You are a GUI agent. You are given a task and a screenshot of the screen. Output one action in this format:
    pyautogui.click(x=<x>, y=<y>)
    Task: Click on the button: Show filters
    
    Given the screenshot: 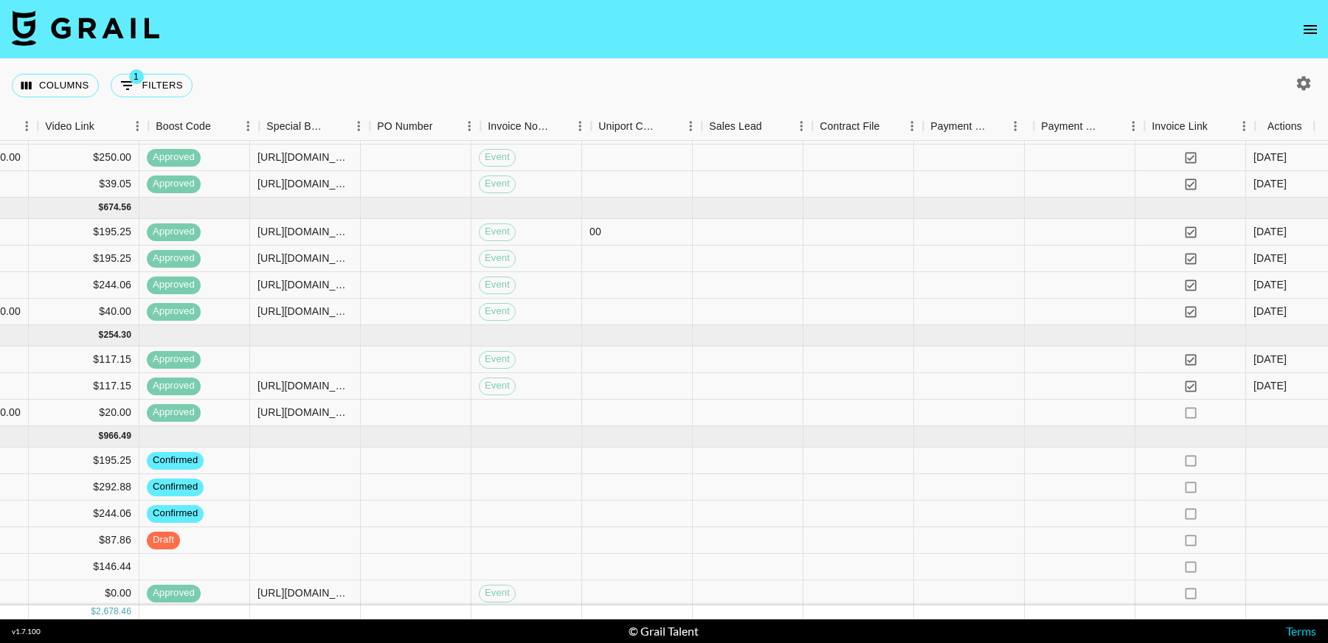 What is the action you would take?
    pyautogui.click(x=151, y=86)
    